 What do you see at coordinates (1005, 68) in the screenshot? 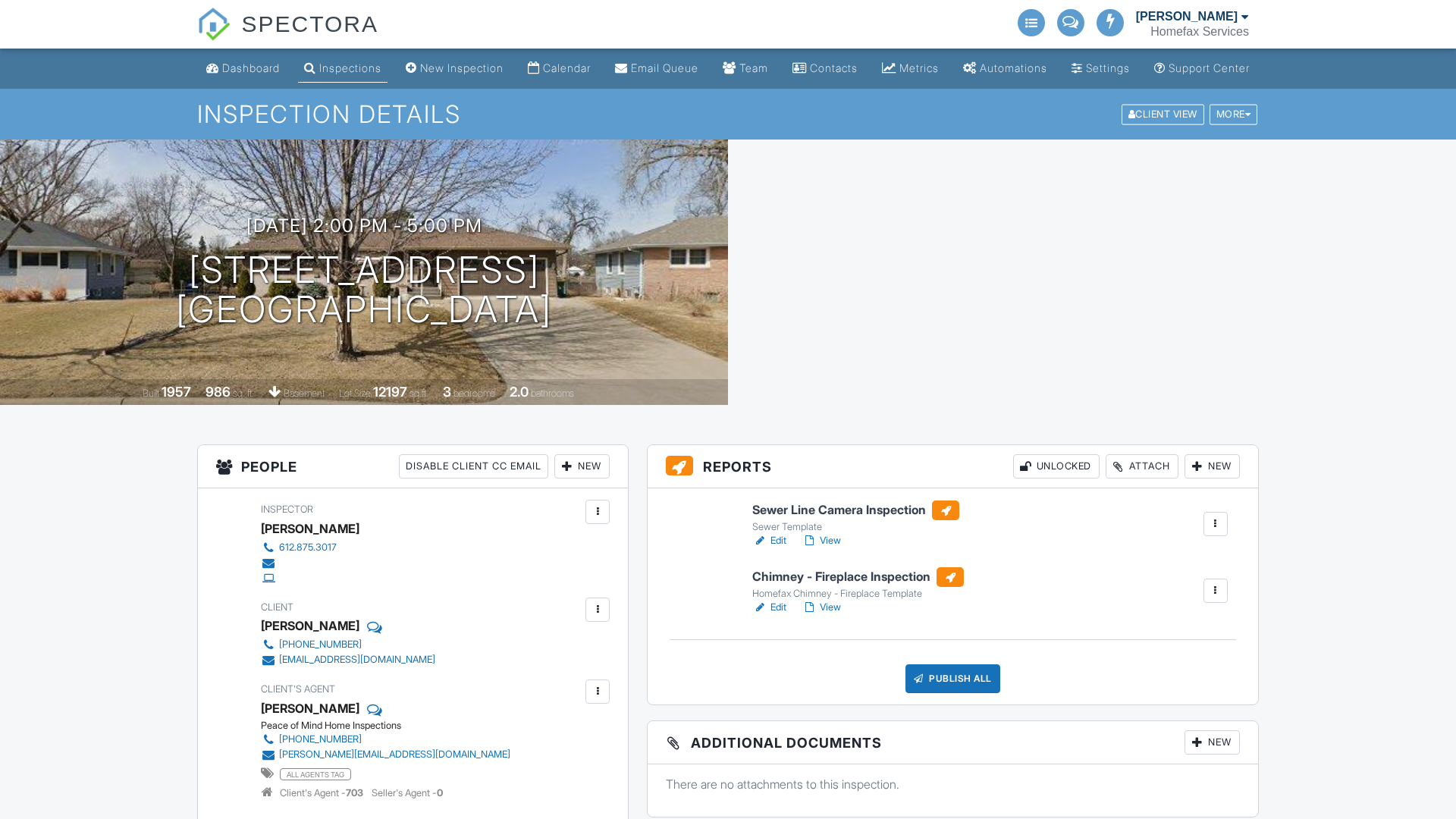
I see `a: Automations (Advanced)` at bounding box center [1005, 68].